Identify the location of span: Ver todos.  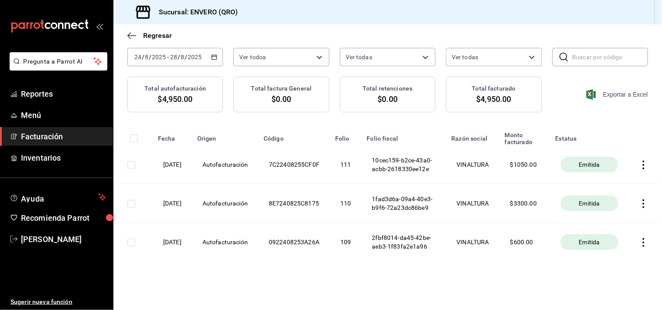
(252, 57).